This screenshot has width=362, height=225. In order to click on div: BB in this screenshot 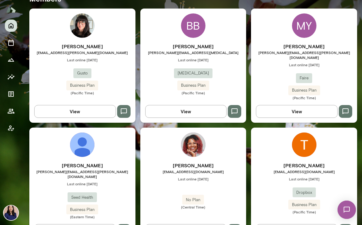, I will do `click(193, 26)`.